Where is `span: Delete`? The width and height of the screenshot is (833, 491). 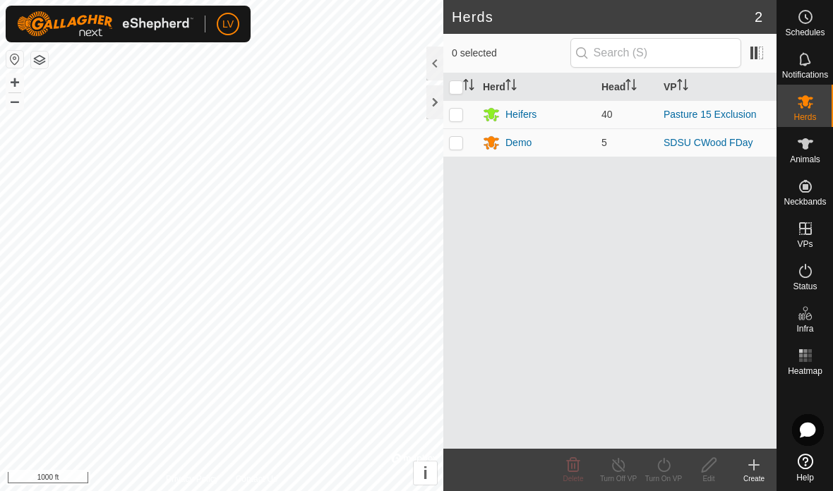 span: Delete is located at coordinates (573, 479).